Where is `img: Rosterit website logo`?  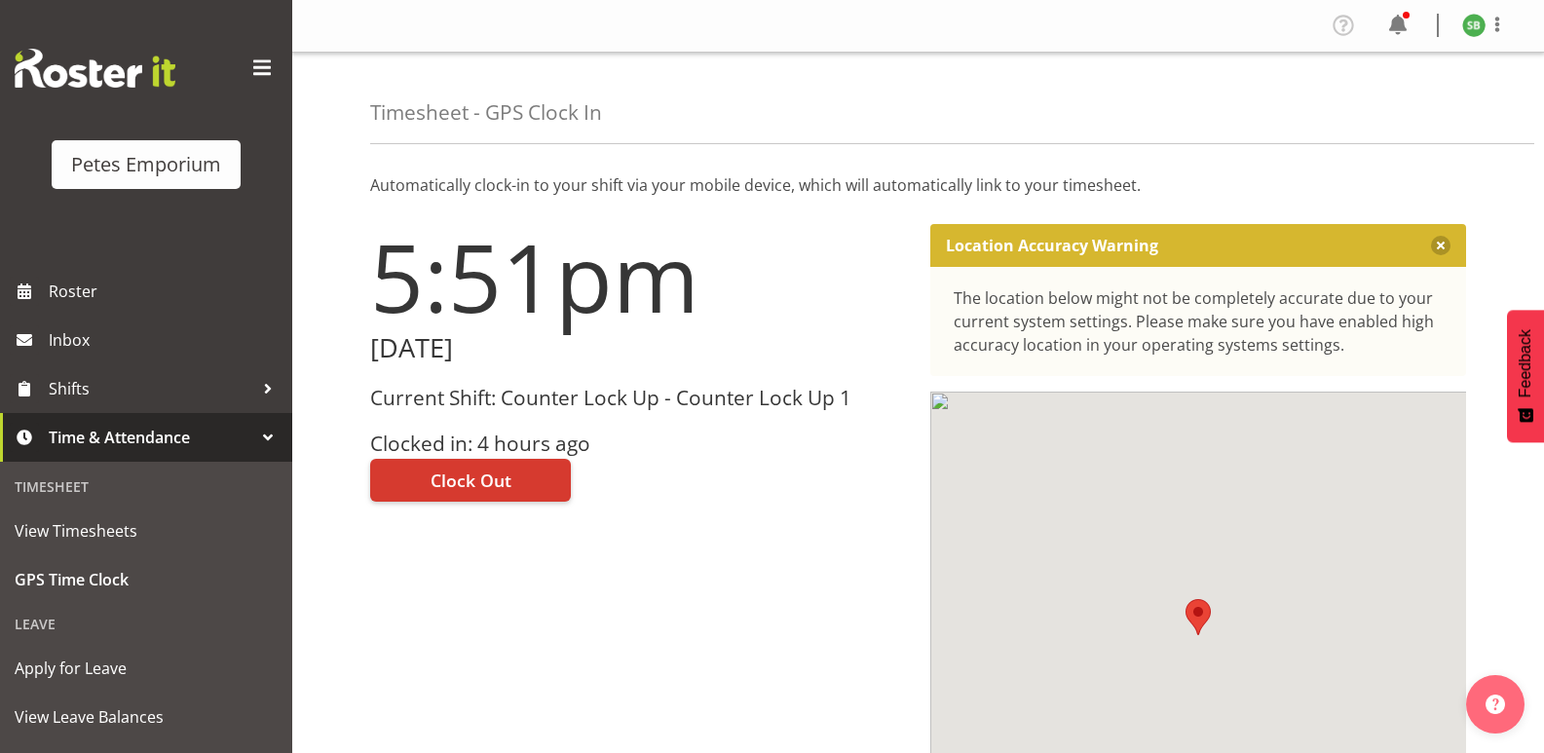
img: Rosterit website logo is located at coordinates (95, 68).